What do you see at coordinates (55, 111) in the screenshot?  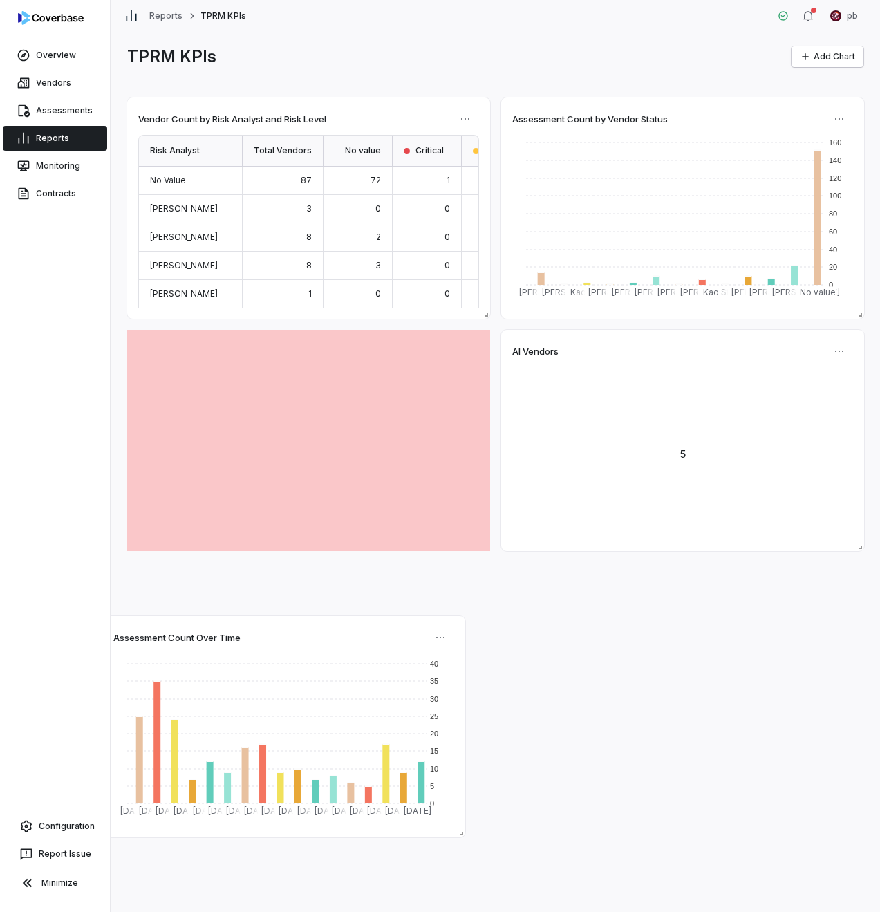 I see `a: Assessments` at bounding box center [55, 111].